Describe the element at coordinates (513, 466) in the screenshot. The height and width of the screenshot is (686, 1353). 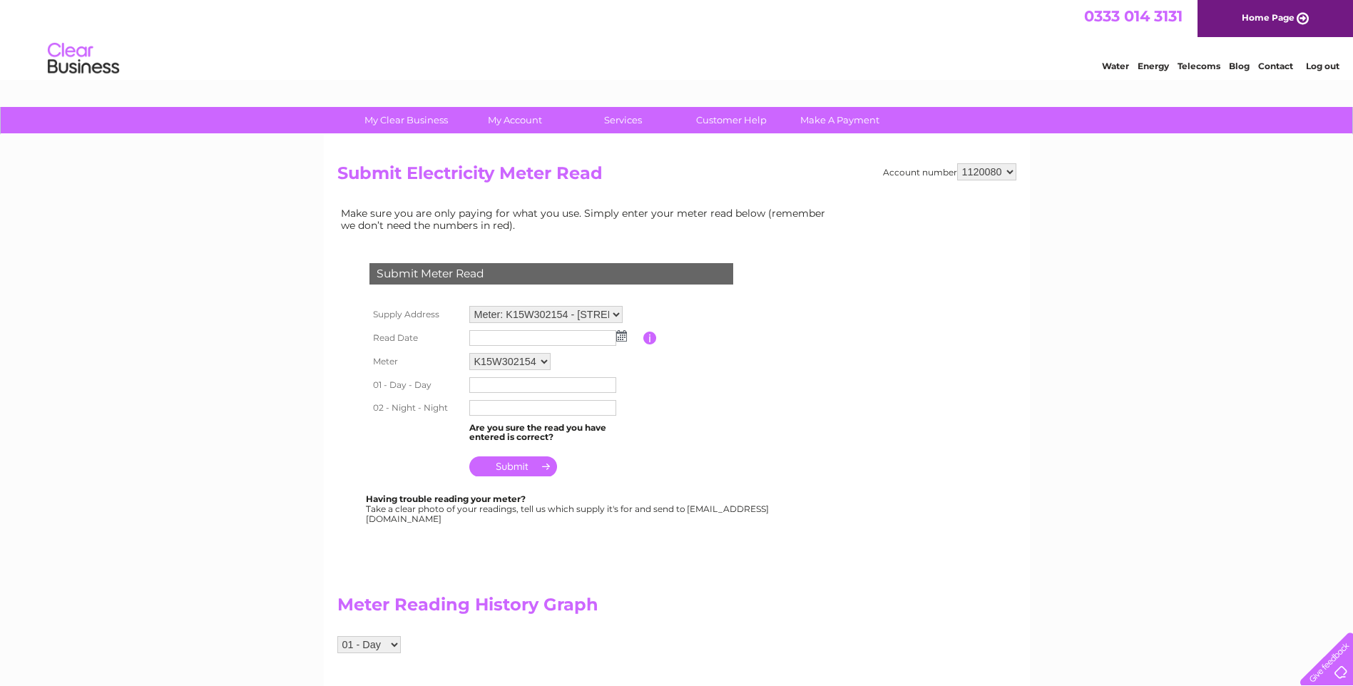
I see `input: Submit` at that location.